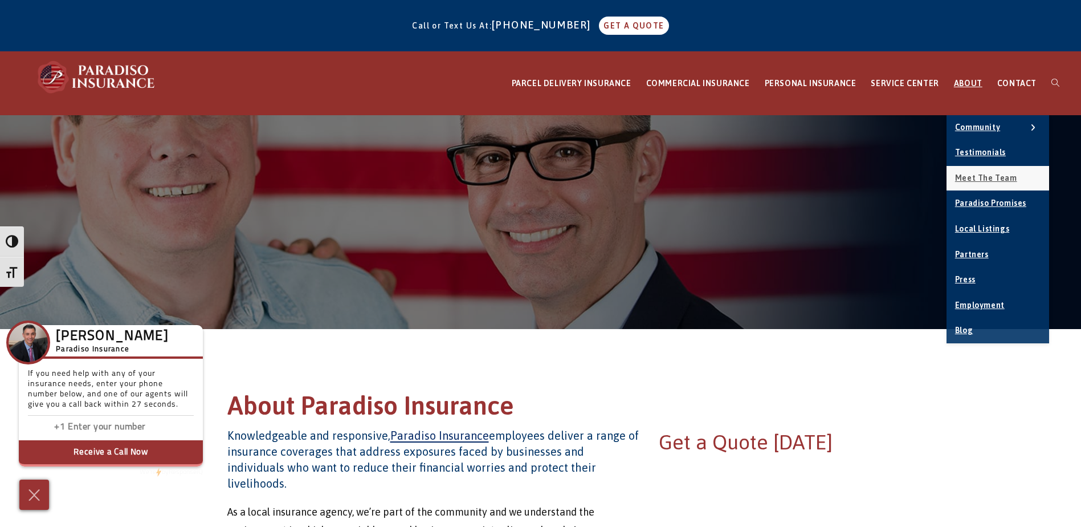 Image resolution: width=1081 pixels, height=527 pixels. I want to click on button: Receive a Call Now, so click(111, 453).